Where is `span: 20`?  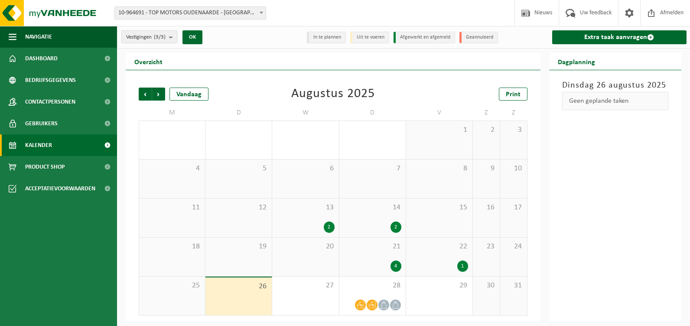
span: 20 is located at coordinates (305, 247).